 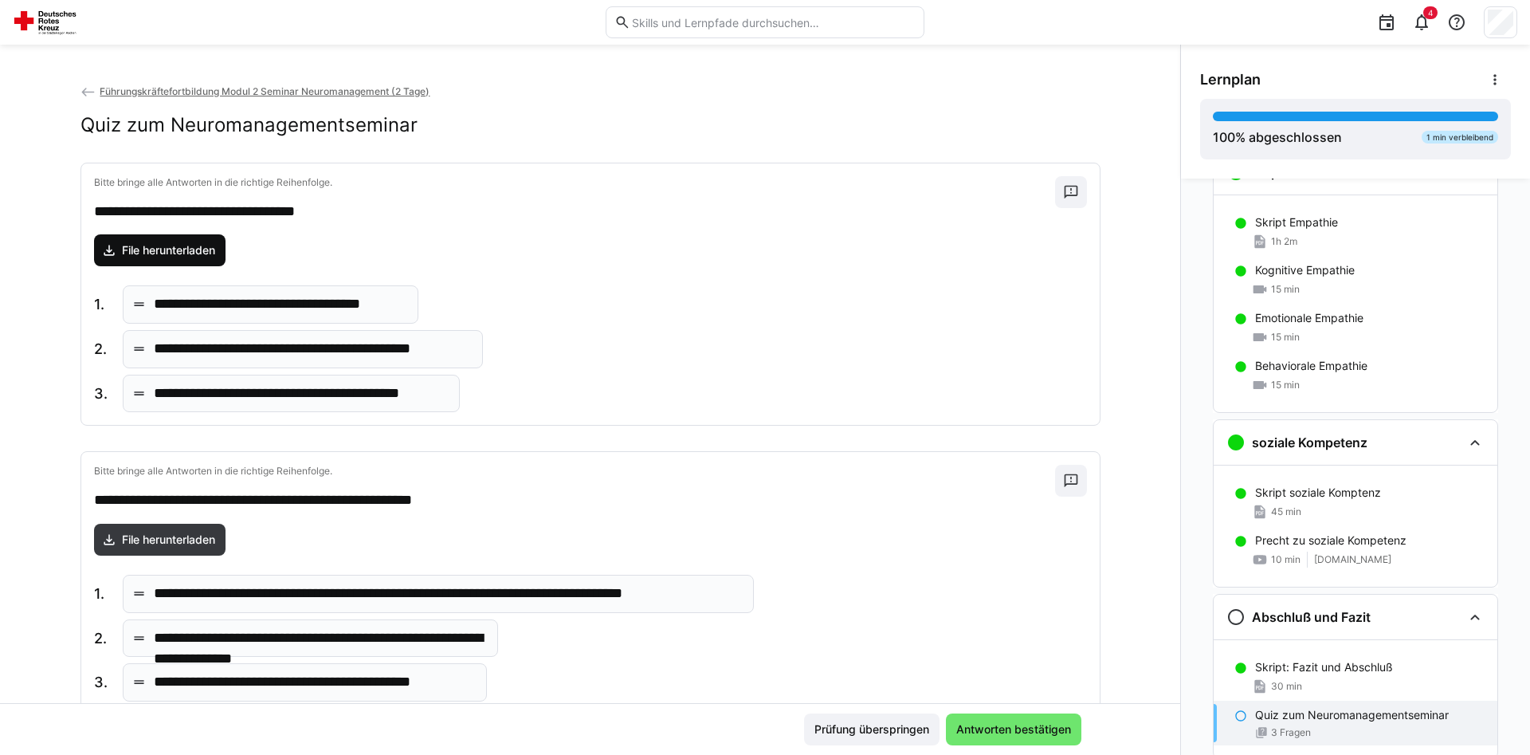 What do you see at coordinates (1014, 729) in the screenshot?
I see `button: Antworten bestätigen` at bounding box center [1014, 729].